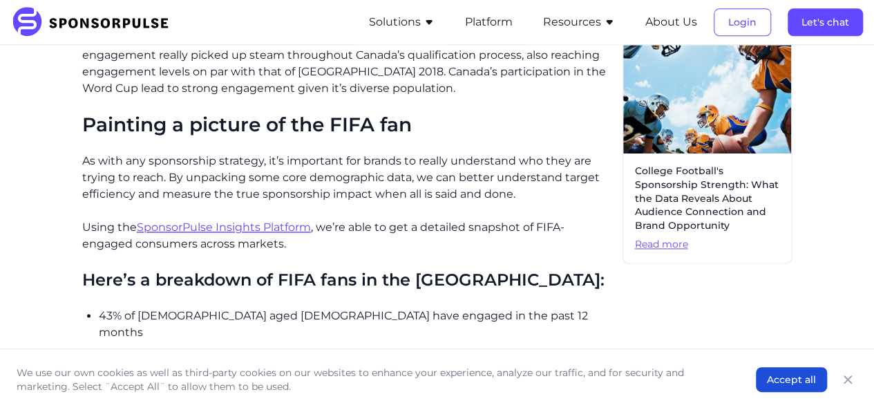 This screenshot has height=410, width=874. What do you see at coordinates (825, 22) in the screenshot?
I see `button: Let's chat` at bounding box center [825, 22].